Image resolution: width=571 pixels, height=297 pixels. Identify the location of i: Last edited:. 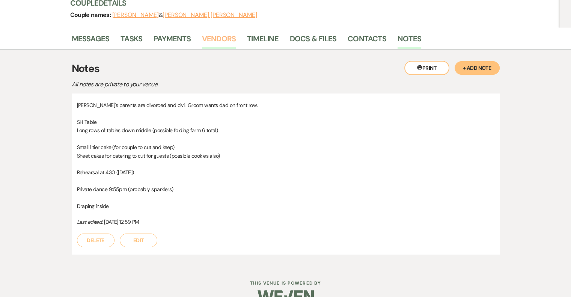
(90, 222).